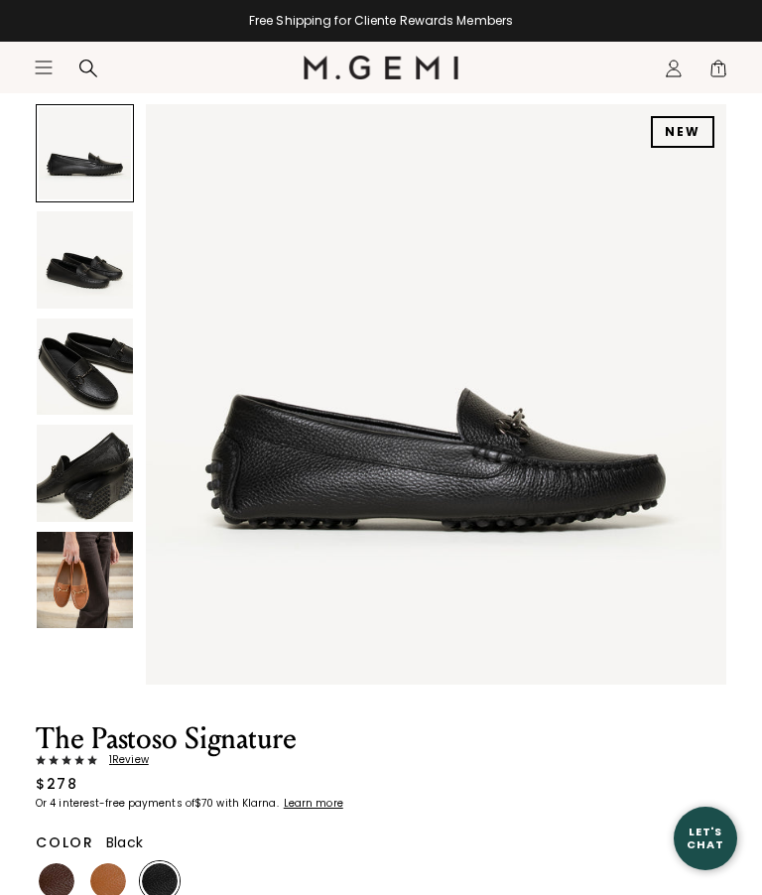  What do you see at coordinates (44, 68) in the screenshot?
I see `button: Open site menu` at bounding box center [44, 68].